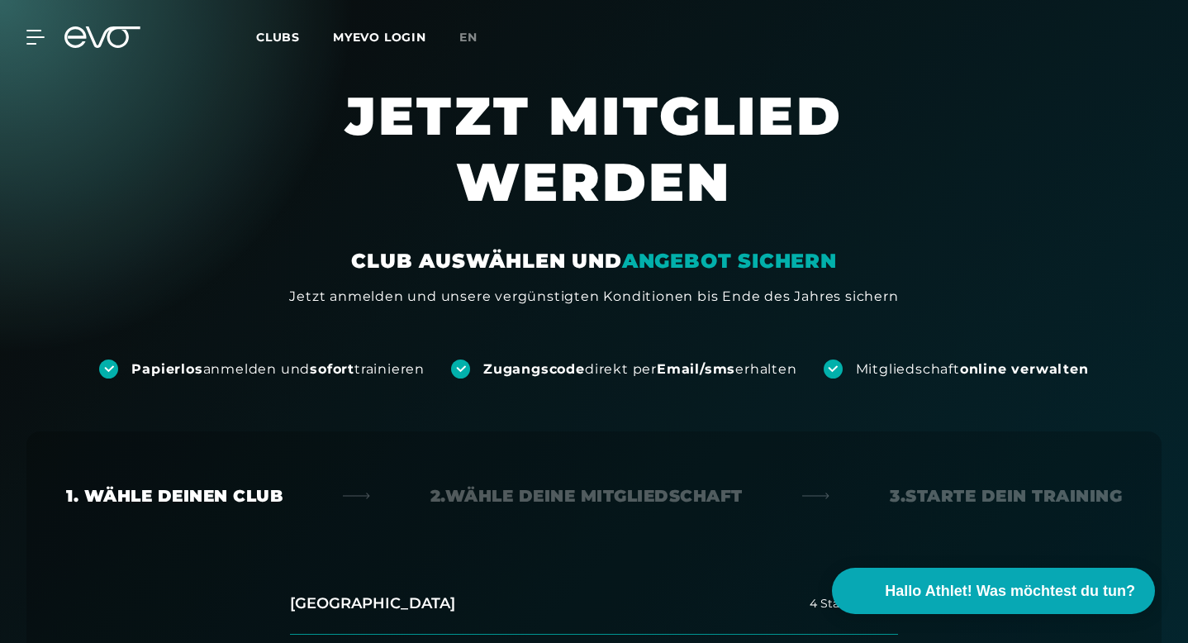  Describe the element at coordinates (278, 37) in the screenshot. I see `span: Clubs` at that location.